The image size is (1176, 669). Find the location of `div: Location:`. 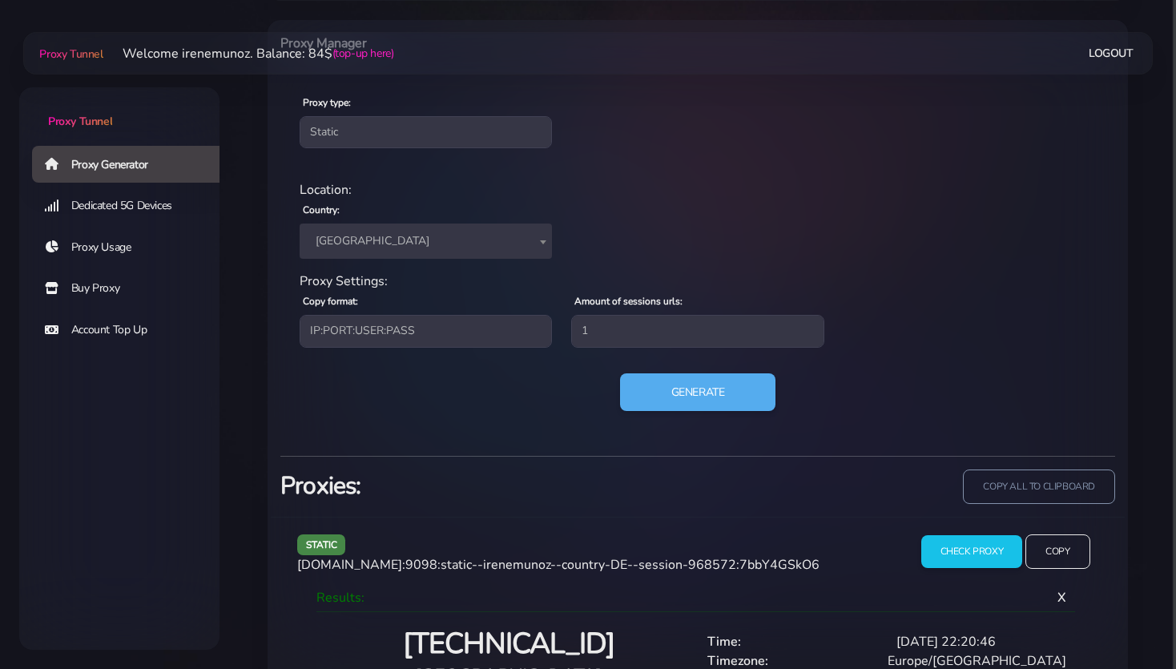

div: Location: is located at coordinates (698, 190).